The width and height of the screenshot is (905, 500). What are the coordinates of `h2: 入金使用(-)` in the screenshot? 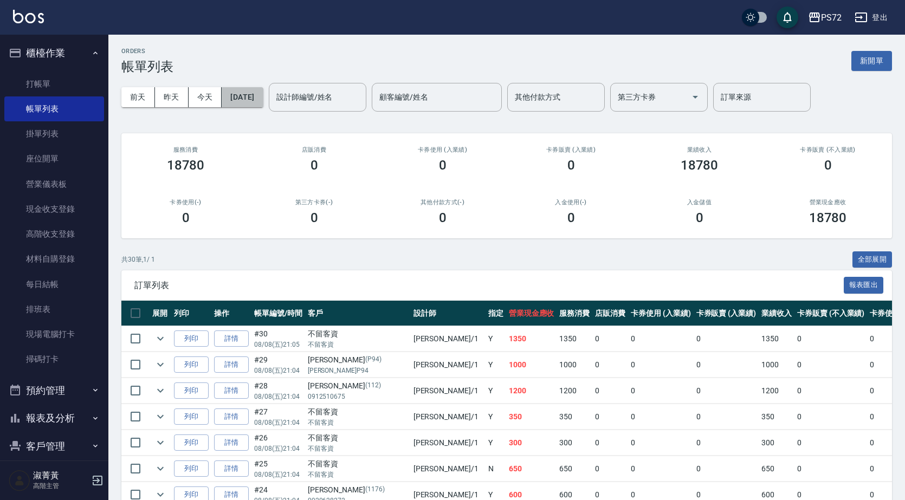 It's located at (571, 202).